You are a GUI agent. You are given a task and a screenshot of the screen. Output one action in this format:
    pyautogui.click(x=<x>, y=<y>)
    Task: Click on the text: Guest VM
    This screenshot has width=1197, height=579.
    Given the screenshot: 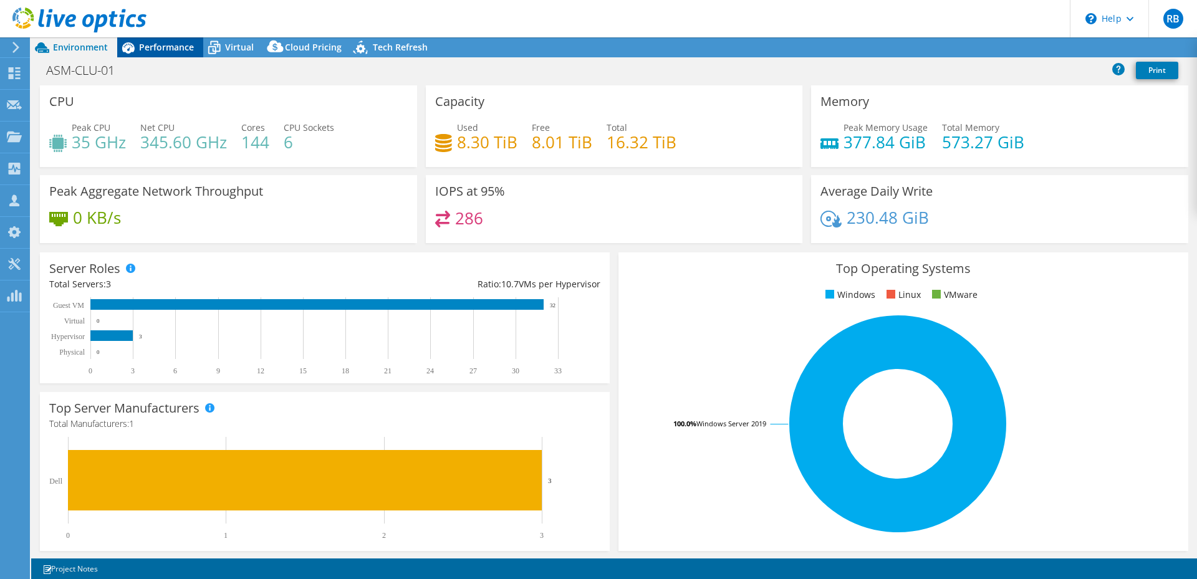 What is the action you would take?
    pyautogui.click(x=69, y=306)
    